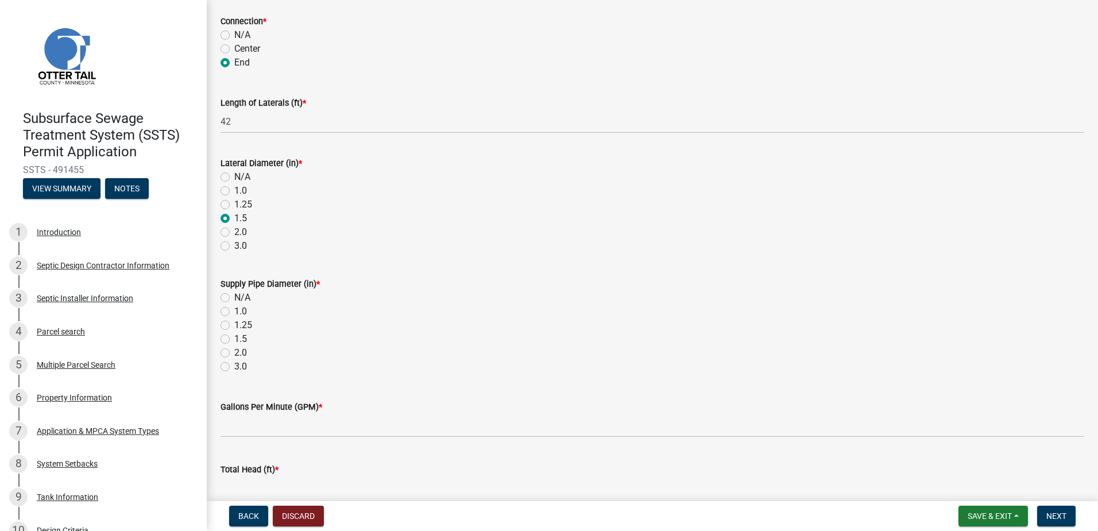 The image size is (1098, 531). I want to click on button: View Summary, so click(61, 188).